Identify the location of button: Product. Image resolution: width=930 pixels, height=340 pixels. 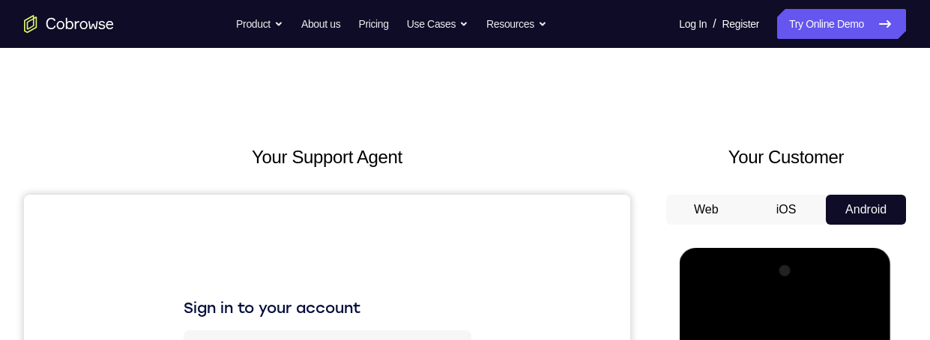
(259, 24).